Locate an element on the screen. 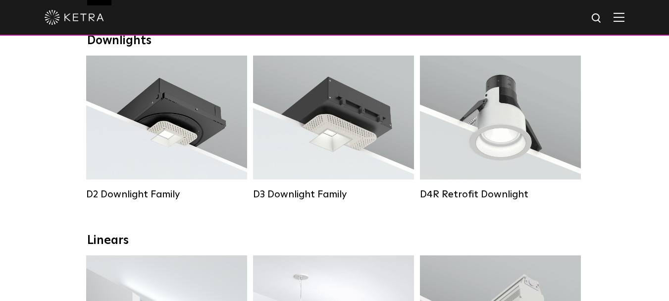 The width and height of the screenshot is (669, 301). img: ketra-logo-2019-white is located at coordinates (74, 17).